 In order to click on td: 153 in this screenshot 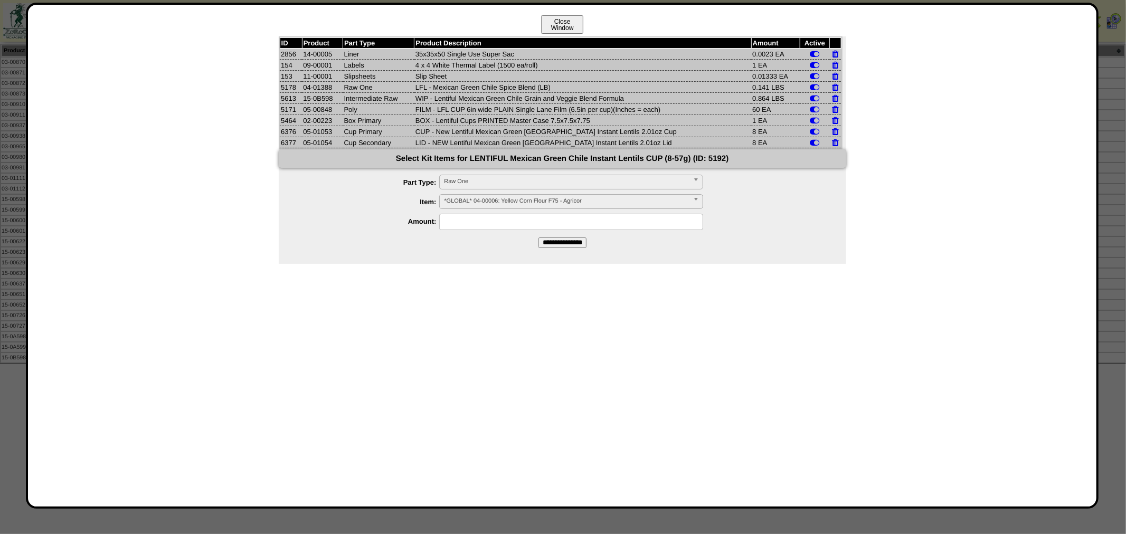, I will do `click(291, 76)`.